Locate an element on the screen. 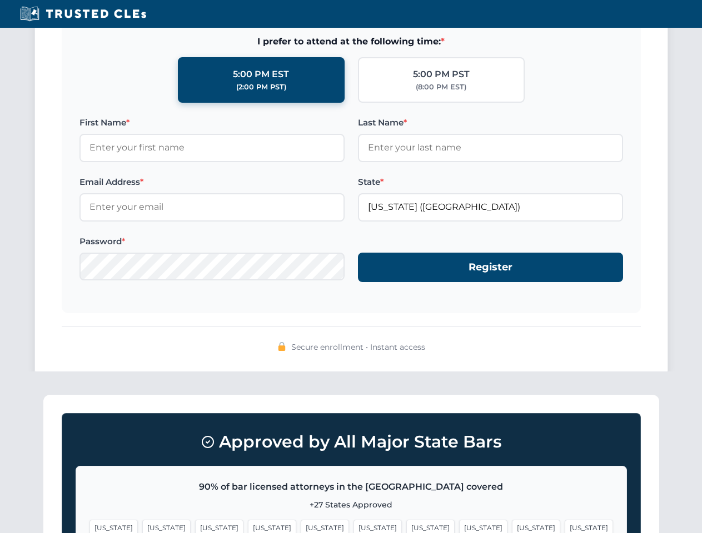 This screenshot has width=702, height=533. h3: Approved by All Major State Bars is located at coordinates (351, 442).